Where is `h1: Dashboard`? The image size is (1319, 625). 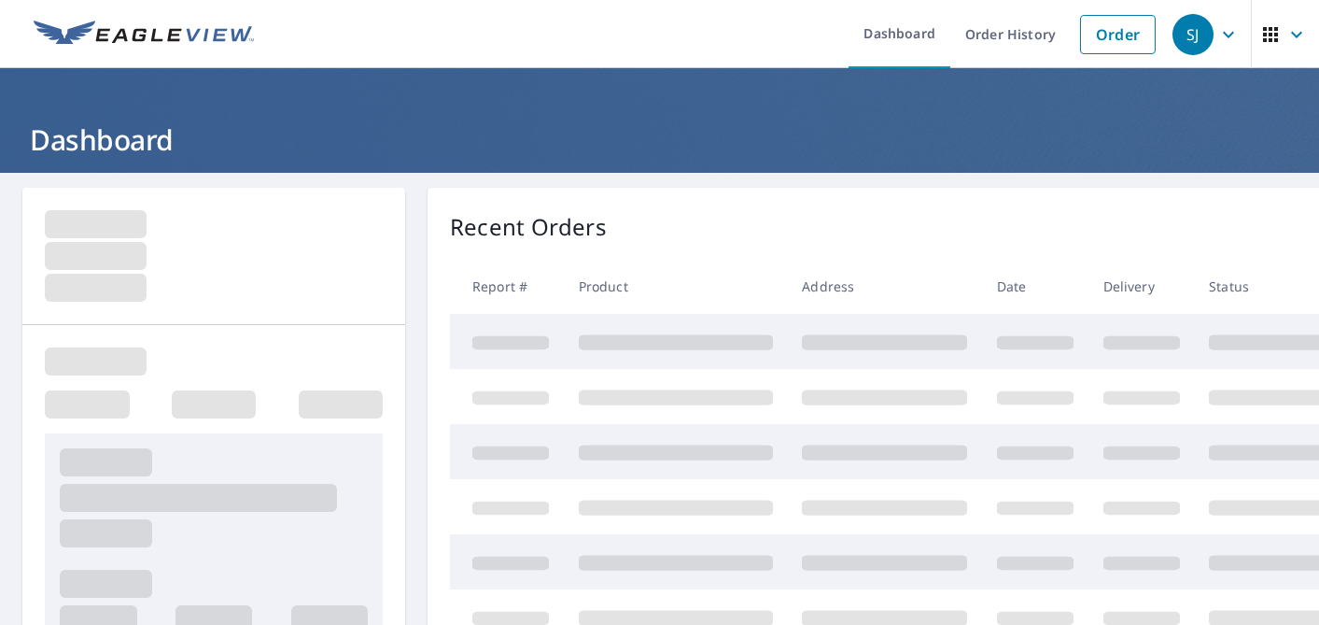
h1: Dashboard is located at coordinates (659, 139).